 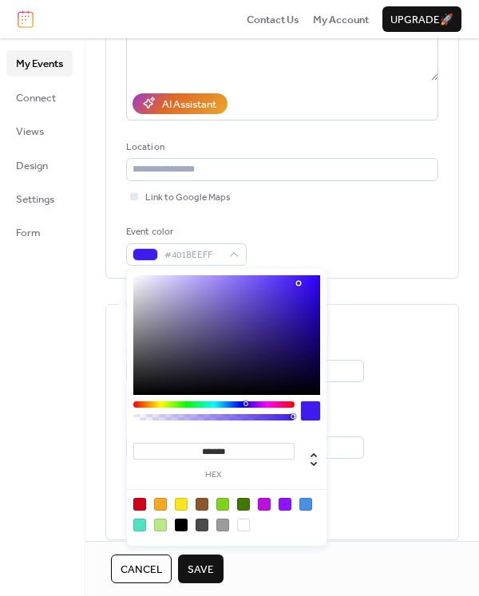 I want to click on div: Event color, so click(x=184, y=232).